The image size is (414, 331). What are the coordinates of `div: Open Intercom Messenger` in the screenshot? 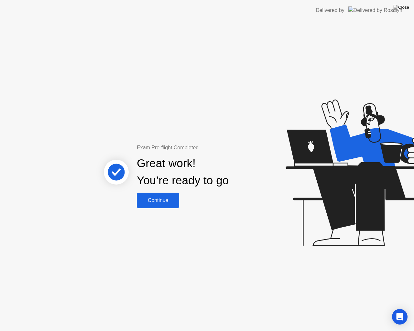 It's located at (400, 317).